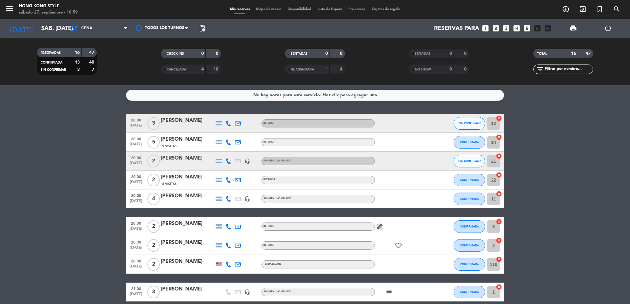  What do you see at coordinates (573, 28) in the screenshot?
I see `span: print` at bounding box center [573, 28].